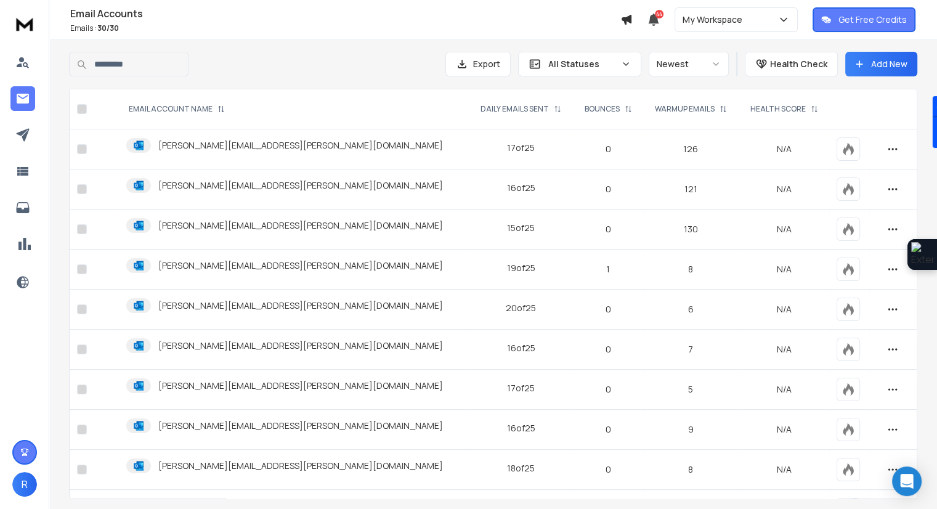 Image resolution: width=937 pixels, height=509 pixels. Describe the element at coordinates (881, 64) in the screenshot. I see `button: Add New` at that location.